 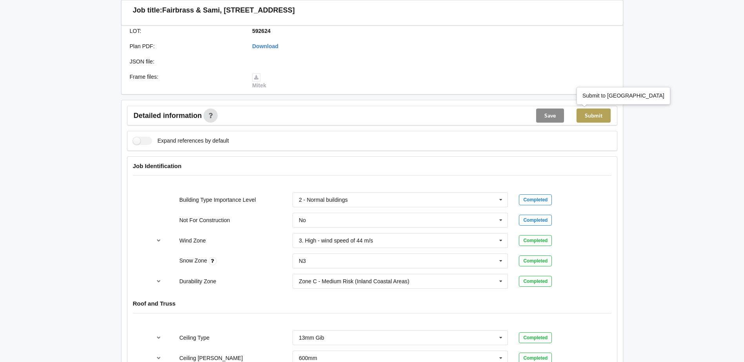 I want to click on div: 13mm Gib, so click(x=311, y=338).